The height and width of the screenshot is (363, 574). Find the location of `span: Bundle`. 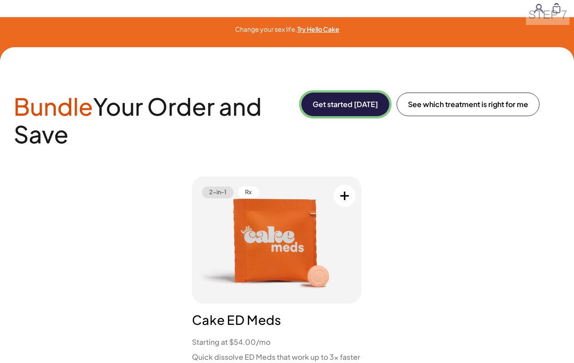

span: Bundle is located at coordinates (53, 106).